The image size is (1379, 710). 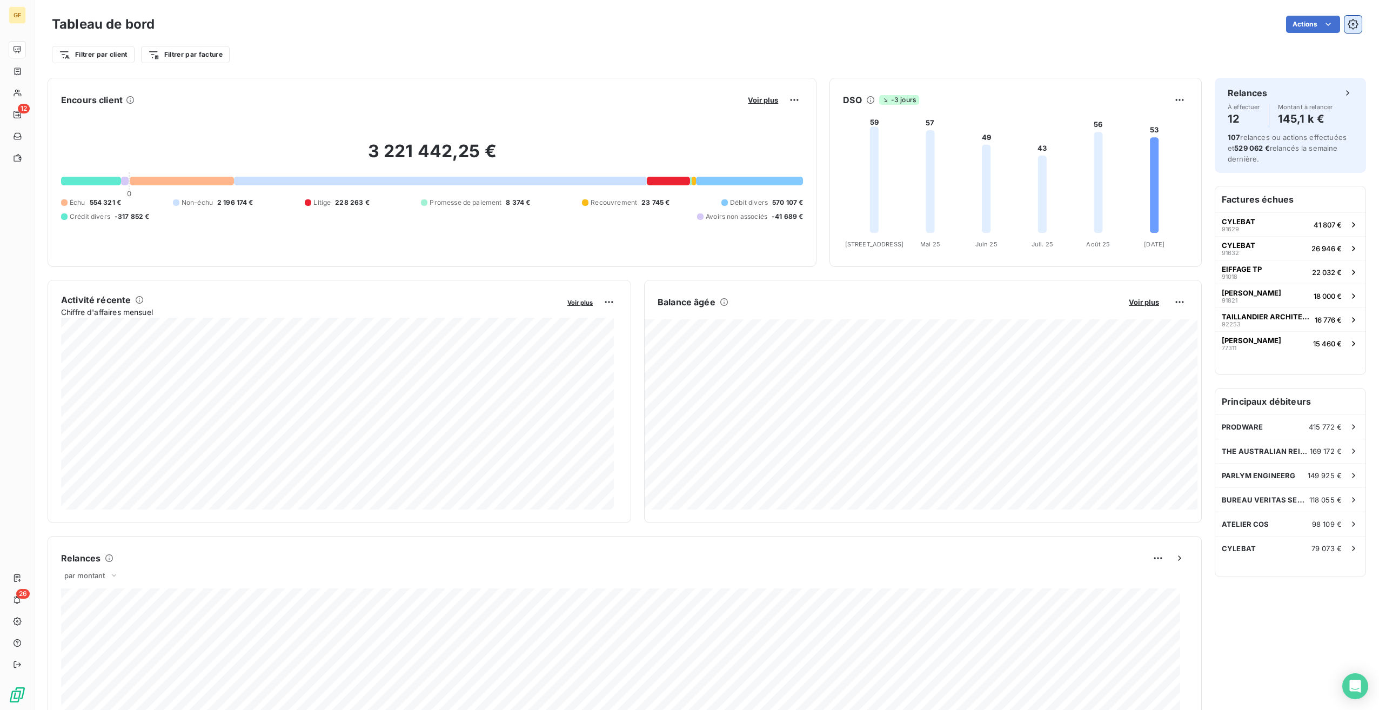 I want to click on span: -3 jours, so click(x=899, y=100).